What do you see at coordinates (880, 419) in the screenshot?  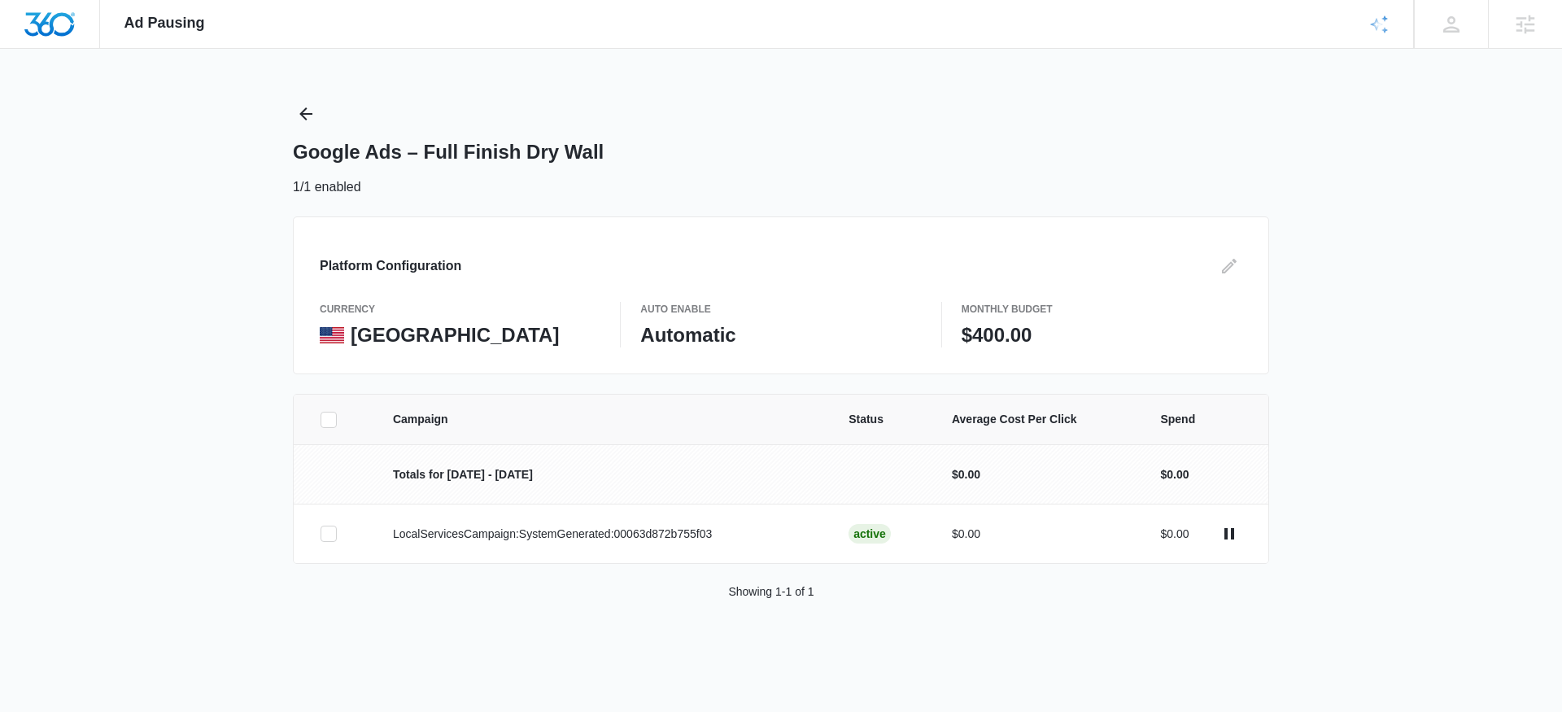 I see `span: Status` at bounding box center [880, 419].